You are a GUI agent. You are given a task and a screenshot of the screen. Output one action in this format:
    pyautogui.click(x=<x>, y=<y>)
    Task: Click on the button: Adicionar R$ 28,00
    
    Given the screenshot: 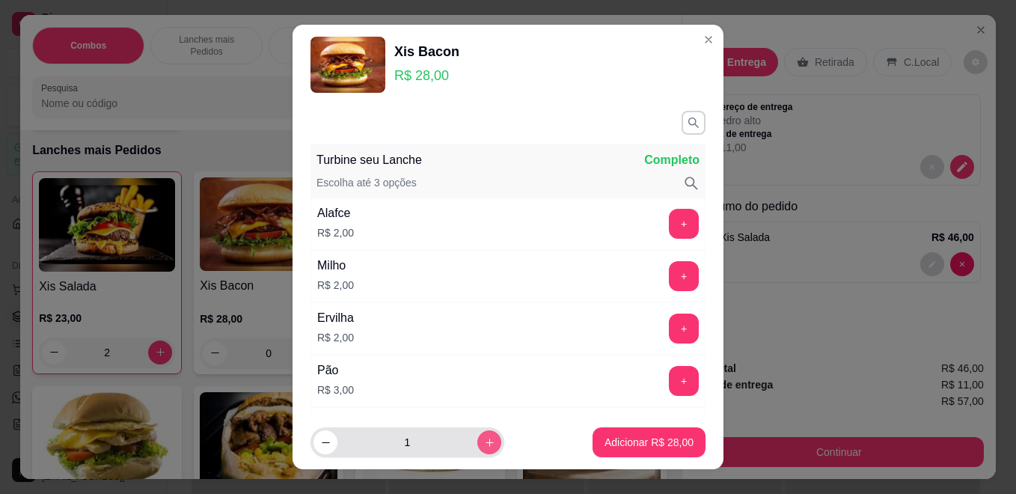 What is the action you would take?
    pyautogui.click(x=649, y=442)
    